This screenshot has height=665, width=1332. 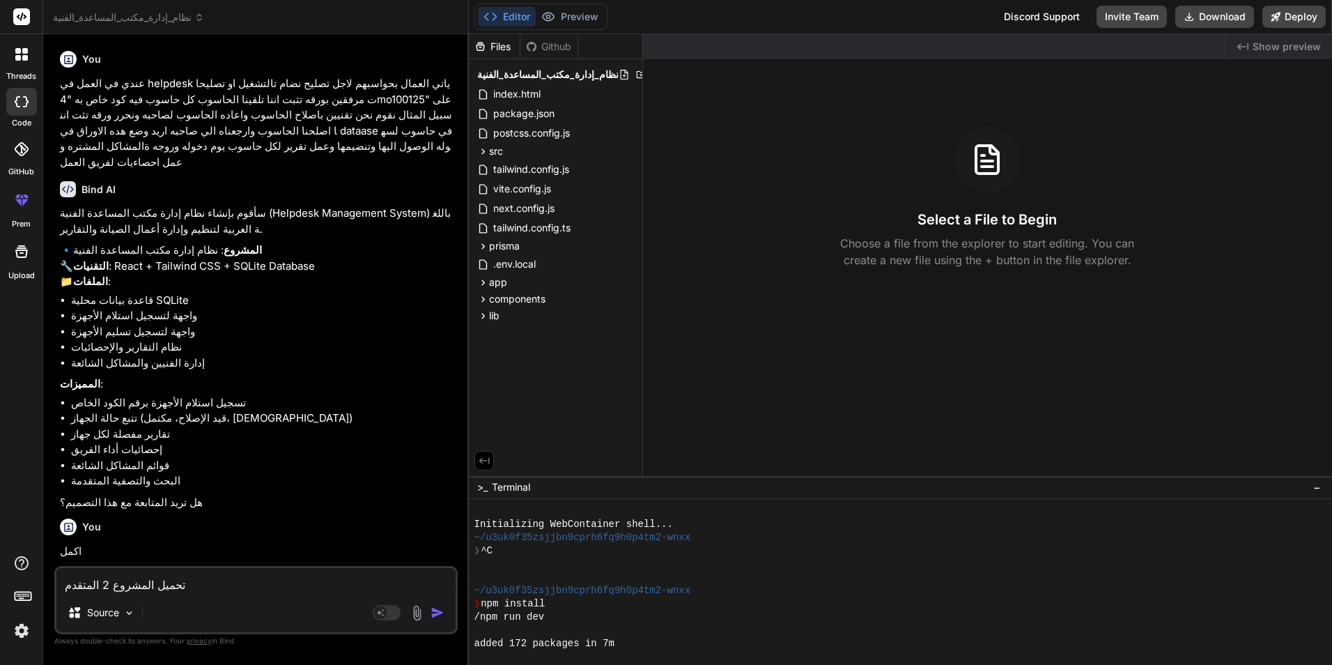 What do you see at coordinates (199, 640) in the screenshot?
I see `span: privacy` at bounding box center [199, 640].